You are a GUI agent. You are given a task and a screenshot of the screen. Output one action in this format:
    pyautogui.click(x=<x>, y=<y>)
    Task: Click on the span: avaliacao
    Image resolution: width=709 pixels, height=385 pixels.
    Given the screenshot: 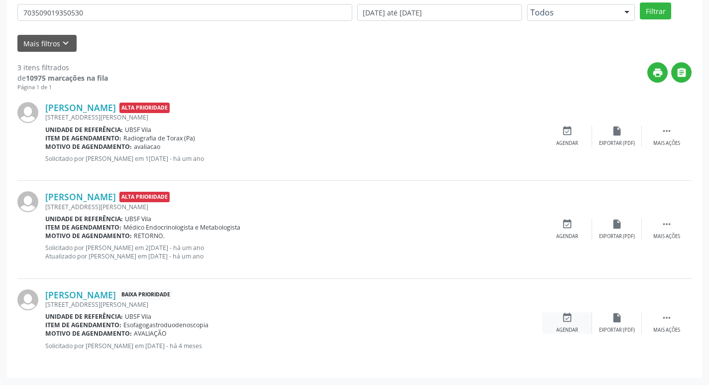 What is the action you would take?
    pyautogui.click(x=147, y=146)
    